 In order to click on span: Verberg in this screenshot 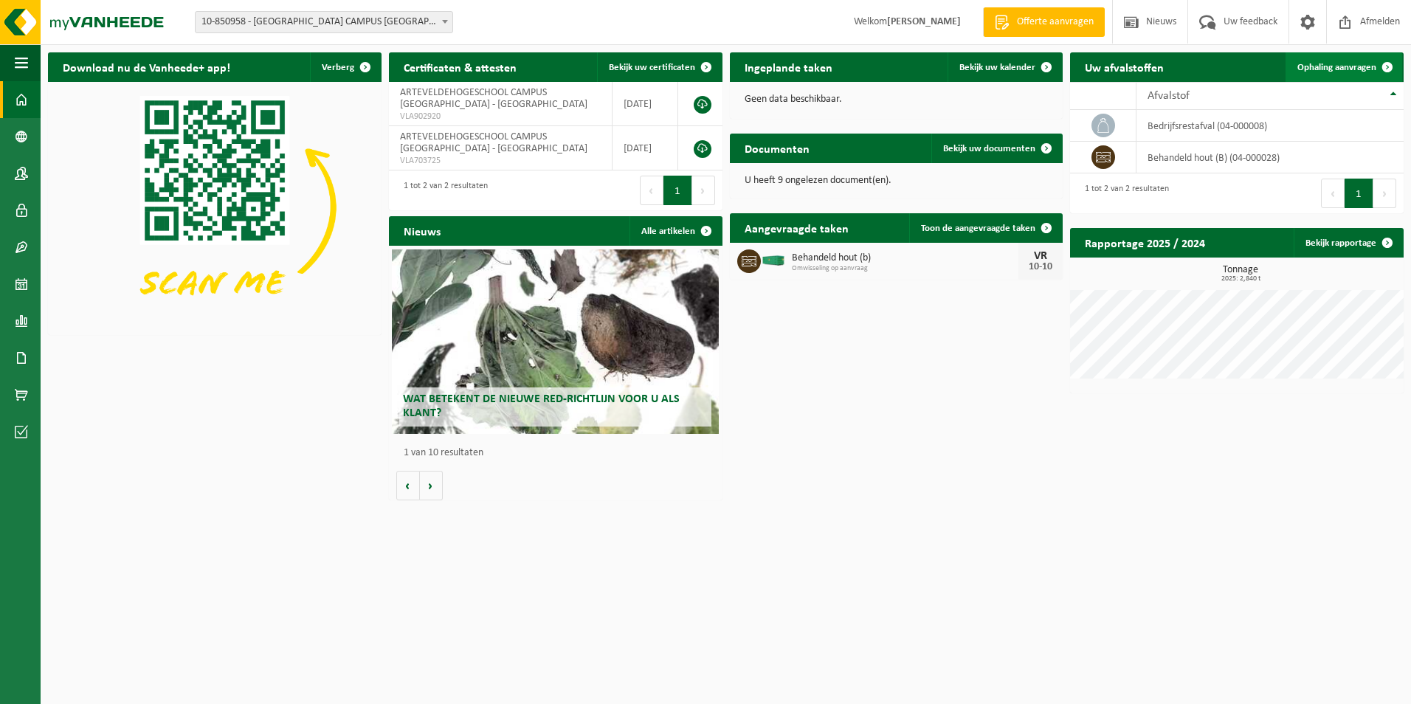, I will do `click(338, 67)`.